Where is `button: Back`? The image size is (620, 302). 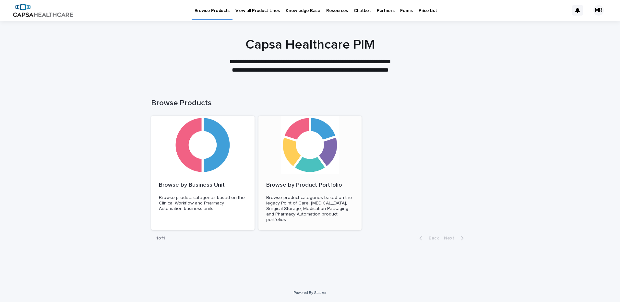 button: Back is located at coordinates (428, 238).